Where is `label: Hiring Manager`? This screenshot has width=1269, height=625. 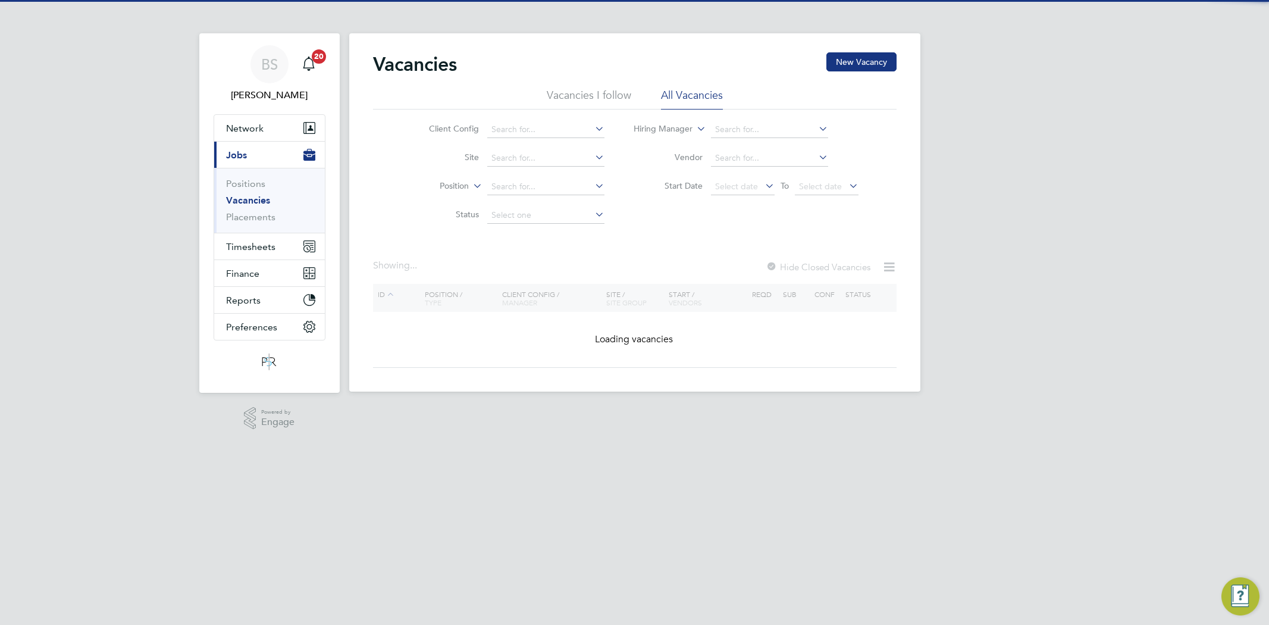 label: Hiring Manager is located at coordinates (658, 129).